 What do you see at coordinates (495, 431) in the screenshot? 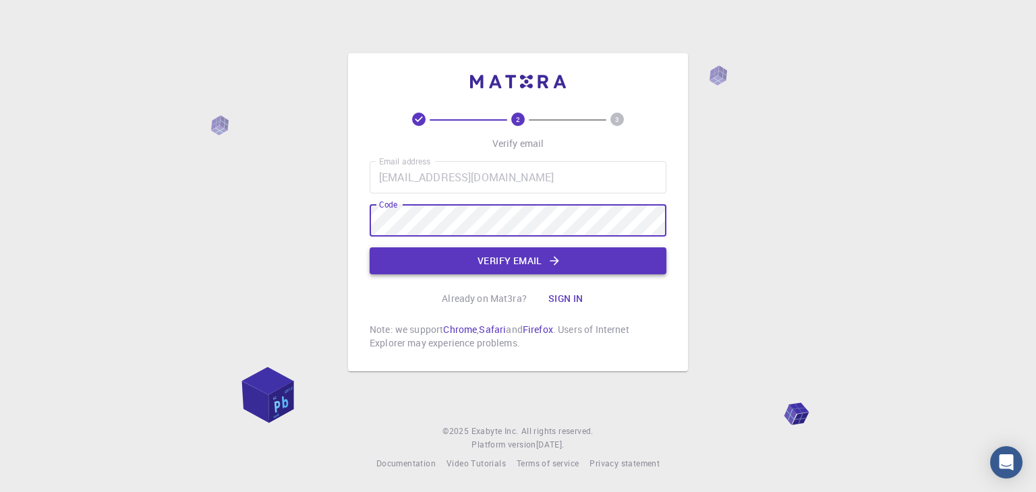
I see `span: Exabyte Inc.` at bounding box center [495, 431].